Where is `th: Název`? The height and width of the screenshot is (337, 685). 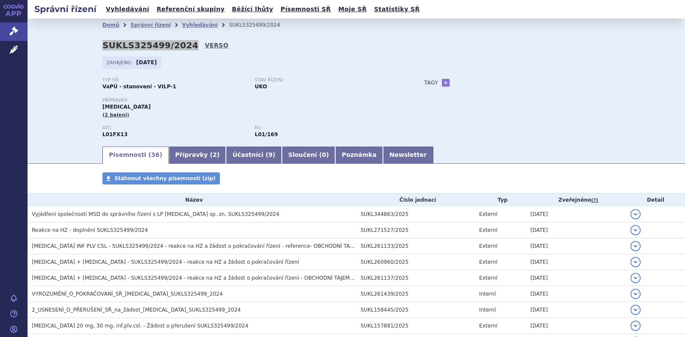
th: Název is located at coordinates (192, 200).